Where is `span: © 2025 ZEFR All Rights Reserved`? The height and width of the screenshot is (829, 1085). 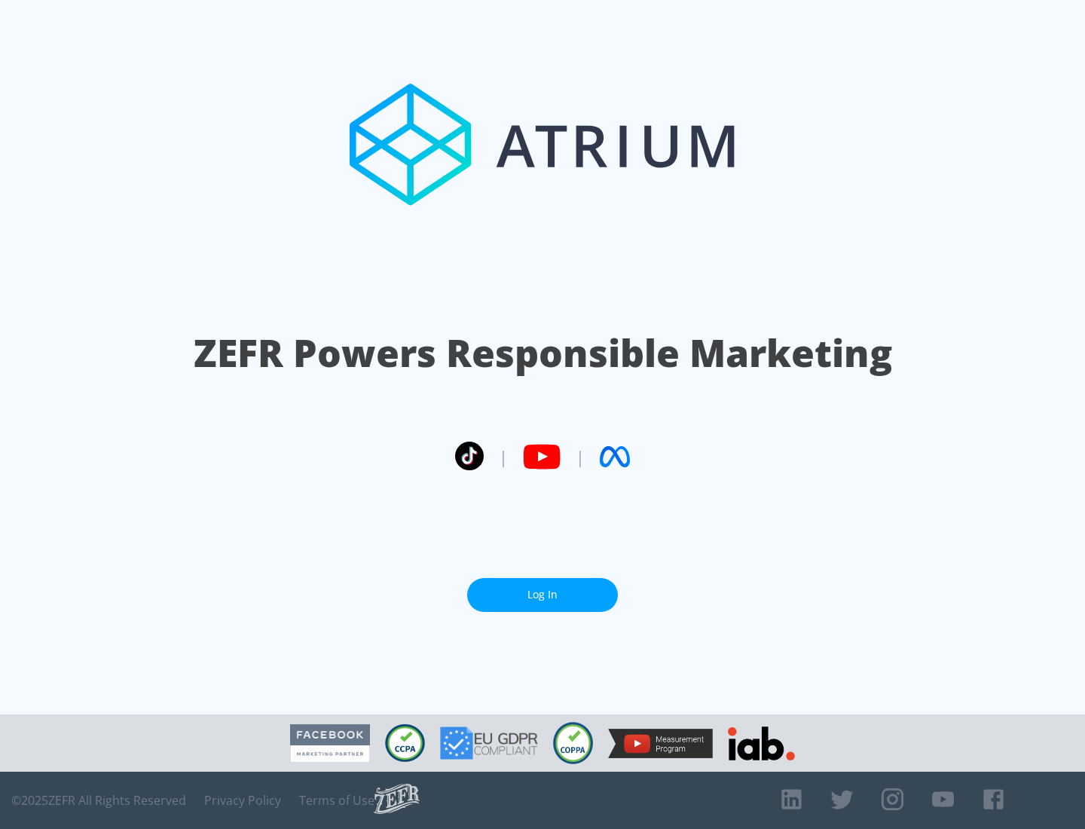 span: © 2025 ZEFR All Rights Reserved is located at coordinates (99, 800).